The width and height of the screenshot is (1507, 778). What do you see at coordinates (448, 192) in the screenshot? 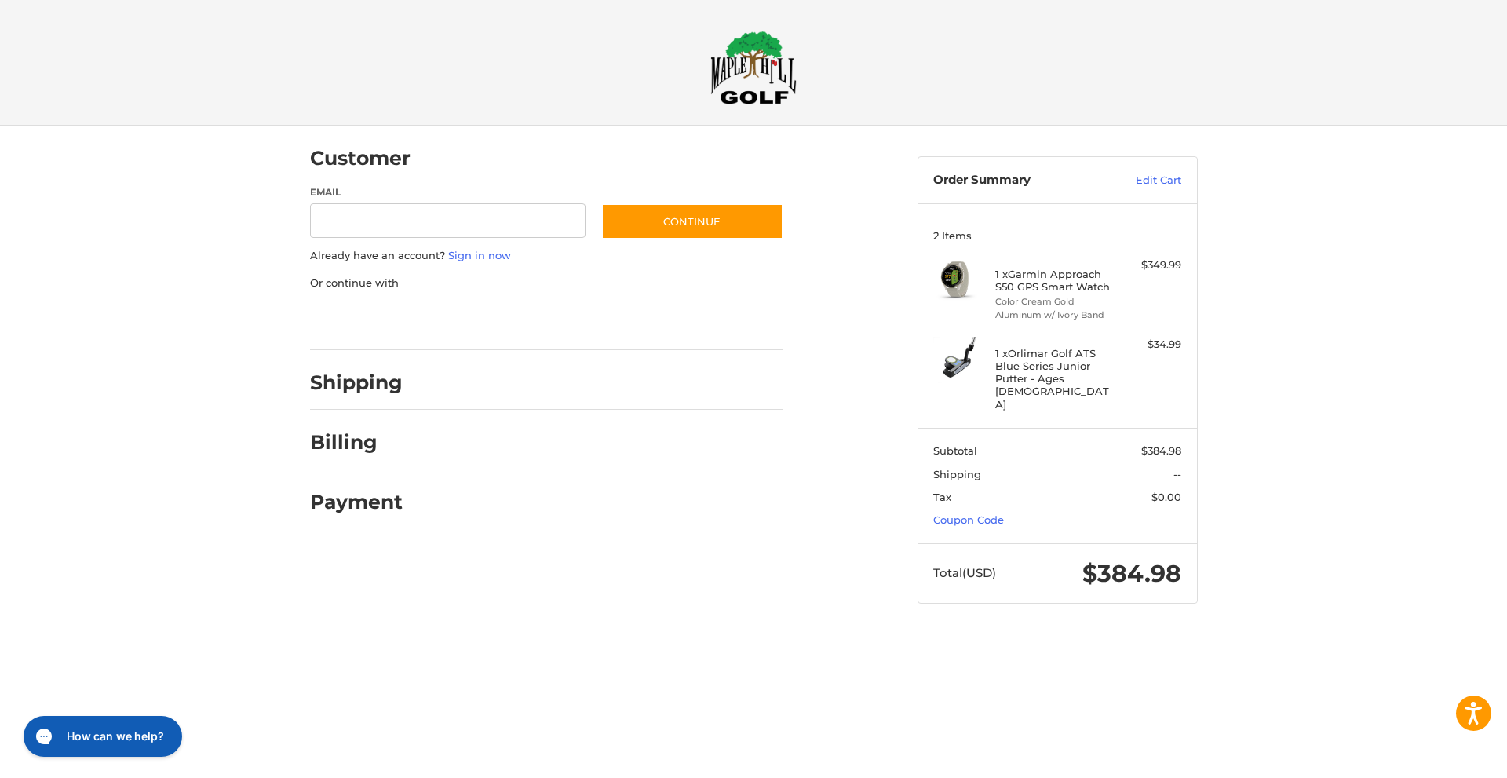
I see `label: Email` at bounding box center [448, 192].